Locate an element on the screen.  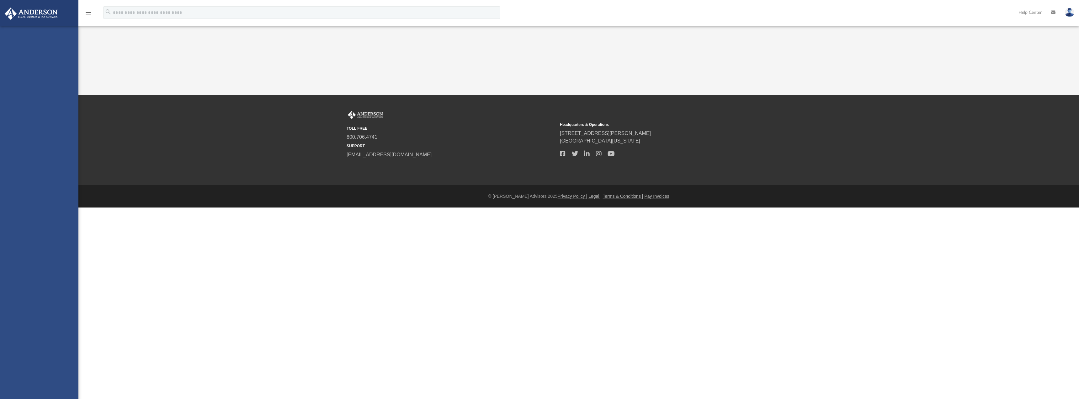
a: Pay Invoices is located at coordinates (656, 196).